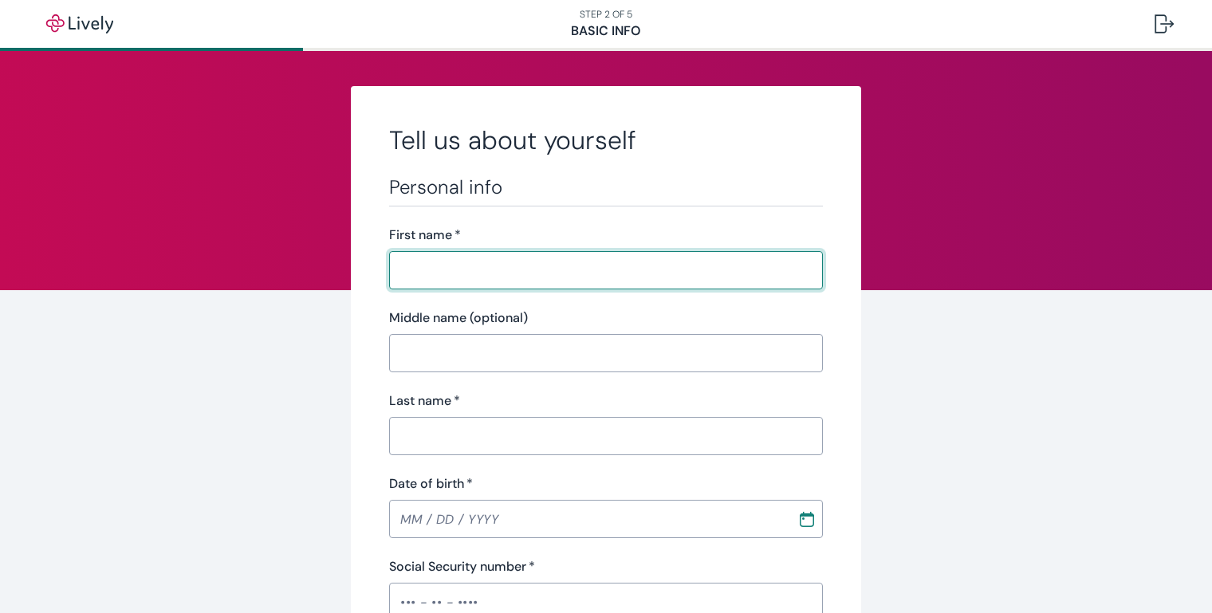 This screenshot has width=1212, height=613. Describe the element at coordinates (807, 519) in the screenshot. I see `button: Choose date` at that location.